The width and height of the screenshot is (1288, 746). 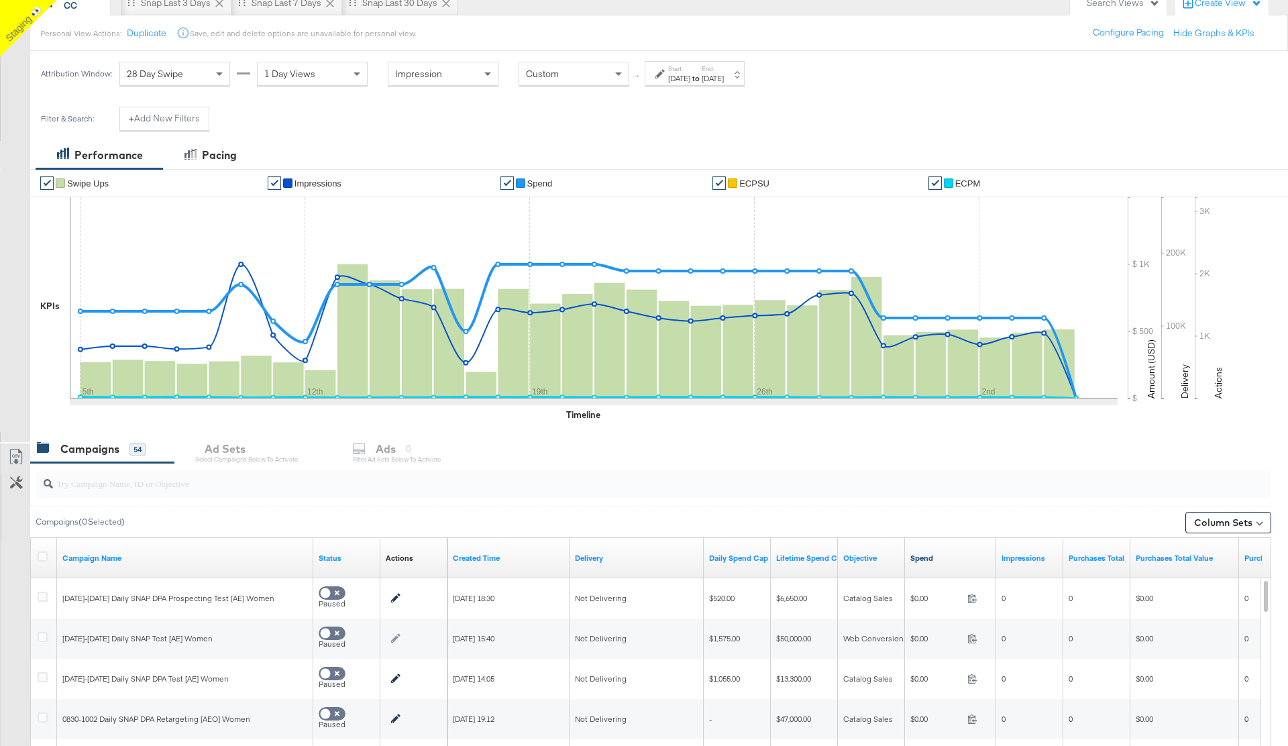 I want to click on span: $520.00, so click(x=722, y=598).